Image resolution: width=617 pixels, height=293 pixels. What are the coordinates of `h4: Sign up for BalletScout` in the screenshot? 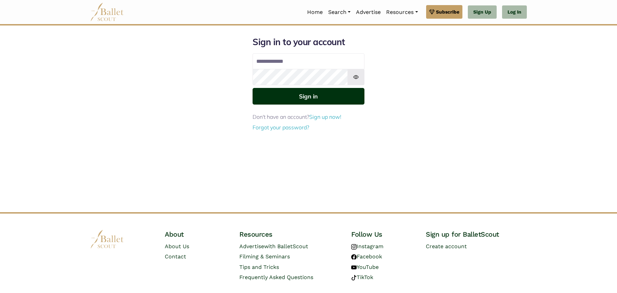 It's located at (476, 234).